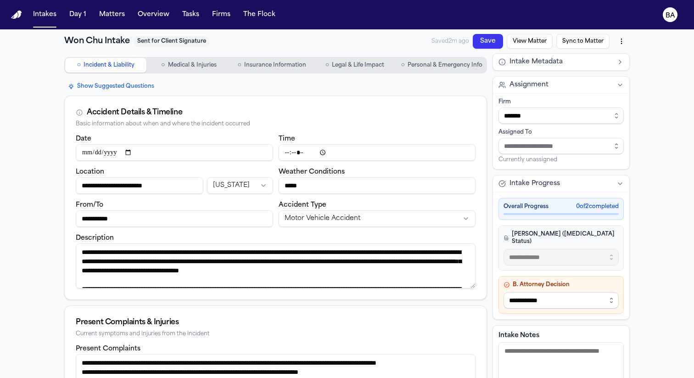 This screenshot has width=694, height=378. Describe the element at coordinates (536, 62) in the screenshot. I see `span: Intake Metadata` at that location.